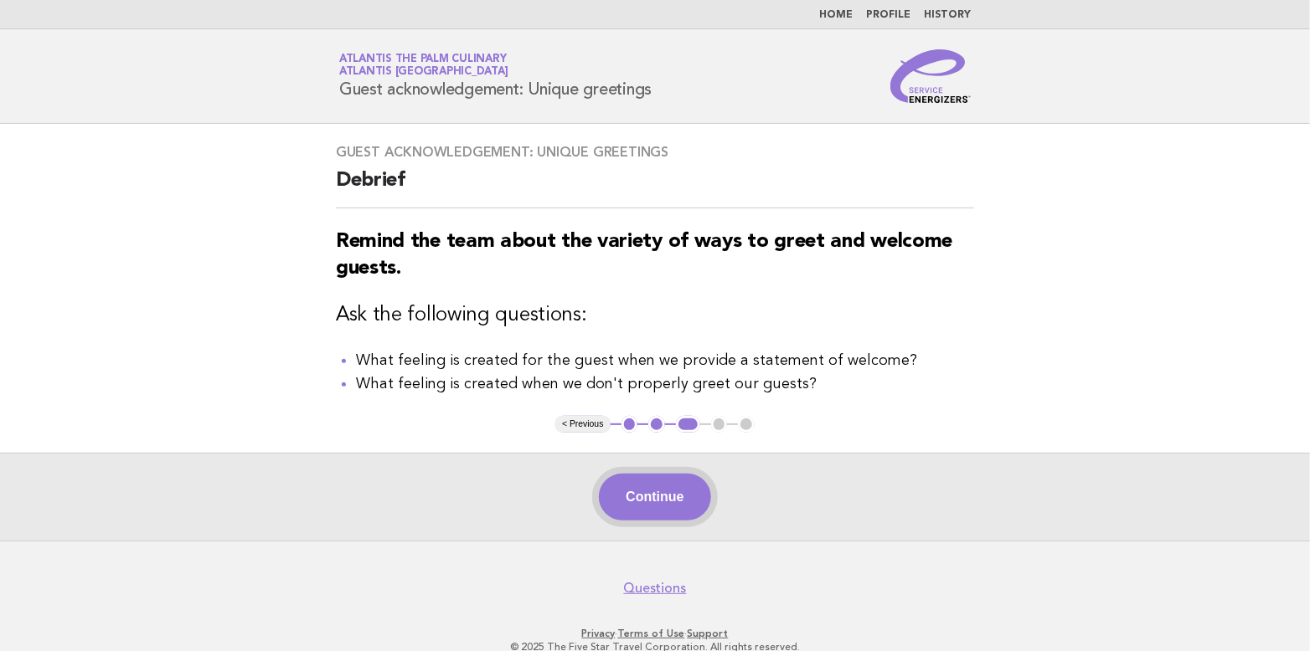  I want to click on a: Privacy, so click(599, 634).